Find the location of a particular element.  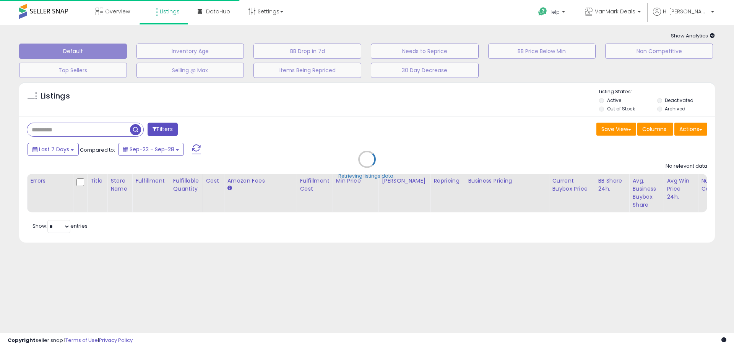

strong: Copyright is located at coordinates (21, 340).